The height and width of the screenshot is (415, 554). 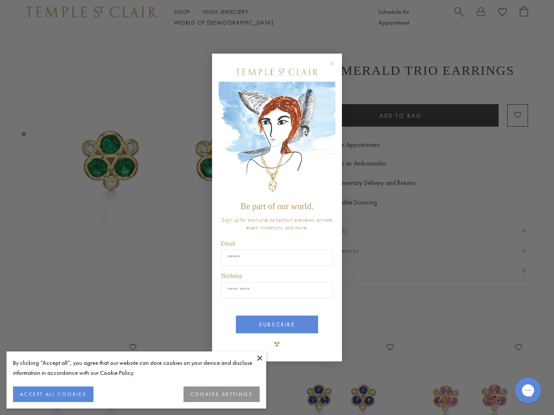 What do you see at coordinates (53, 395) in the screenshot?
I see `button: ACCEPT ALL COOKIES` at bounding box center [53, 395].